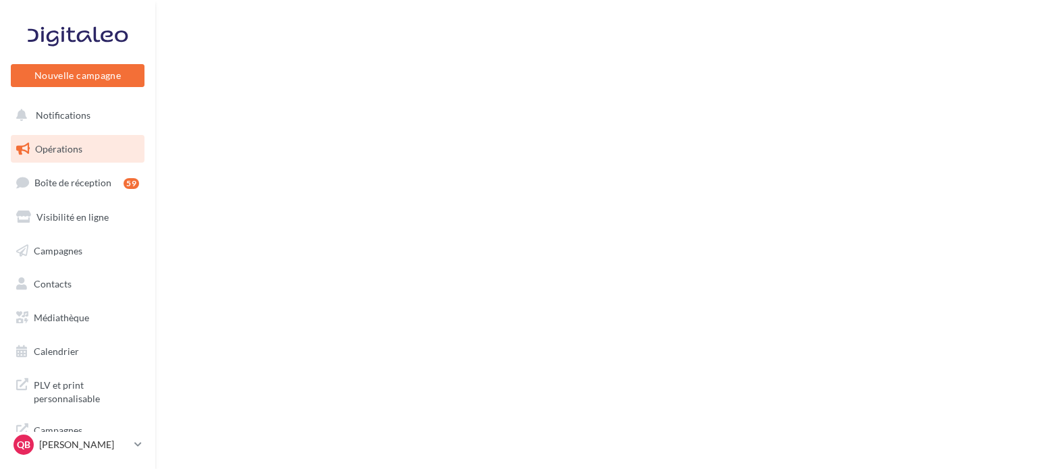 This screenshot has height=469, width=1037. I want to click on a: Médiathèque, so click(78, 318).